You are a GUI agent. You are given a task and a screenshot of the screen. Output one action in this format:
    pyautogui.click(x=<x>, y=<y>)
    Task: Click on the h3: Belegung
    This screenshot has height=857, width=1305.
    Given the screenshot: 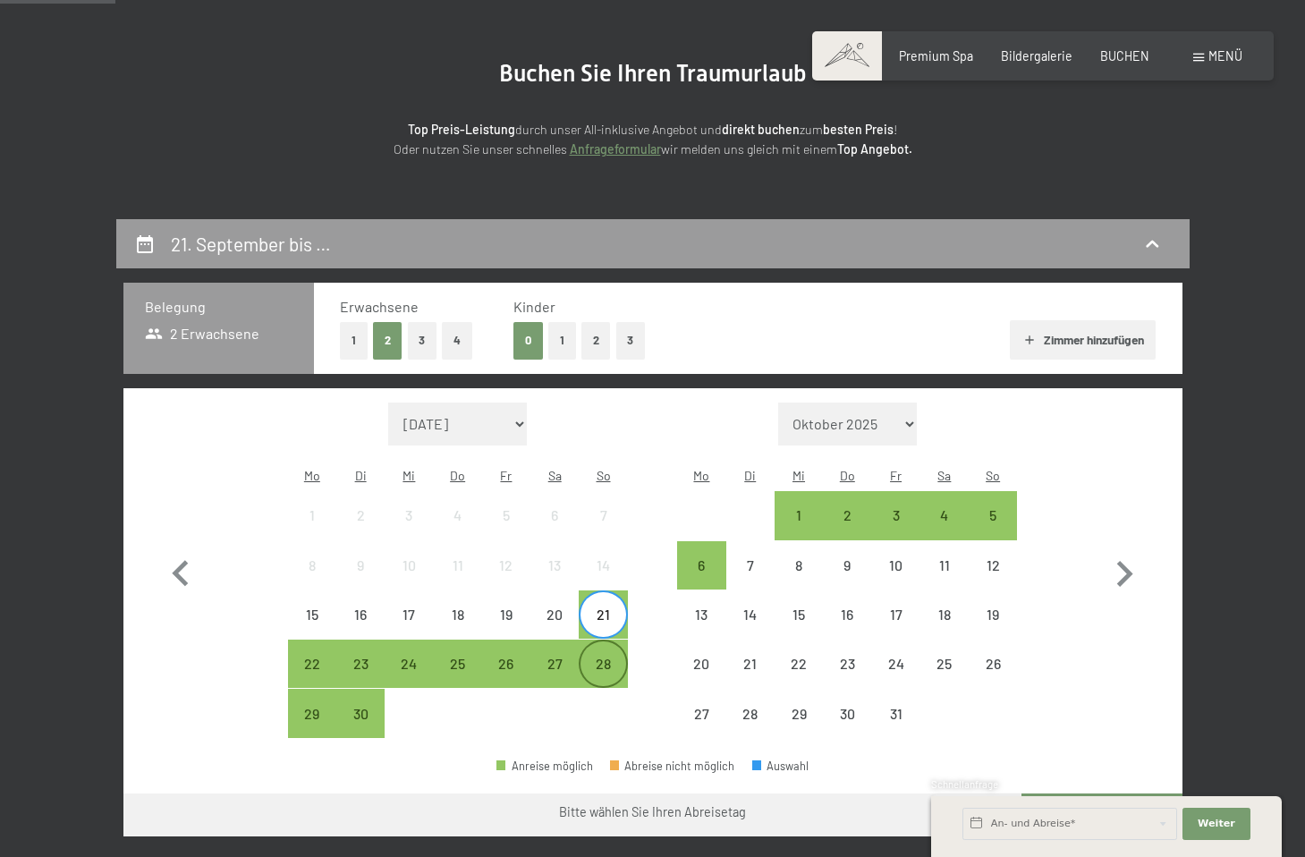 What is the action you would take?
    pyautogui.click(x=218, y=307)
    